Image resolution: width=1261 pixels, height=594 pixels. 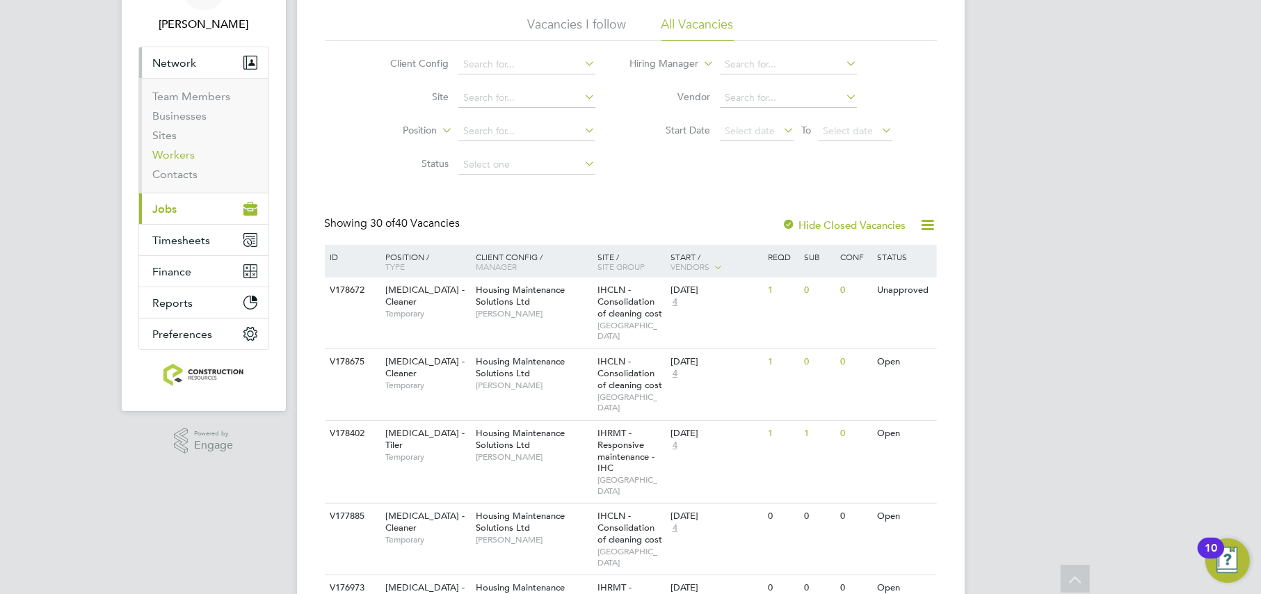 What do you see at coordinates (670, 130) in the screenshot?
I see `label: Start Date` at bounding box center [670, 130].